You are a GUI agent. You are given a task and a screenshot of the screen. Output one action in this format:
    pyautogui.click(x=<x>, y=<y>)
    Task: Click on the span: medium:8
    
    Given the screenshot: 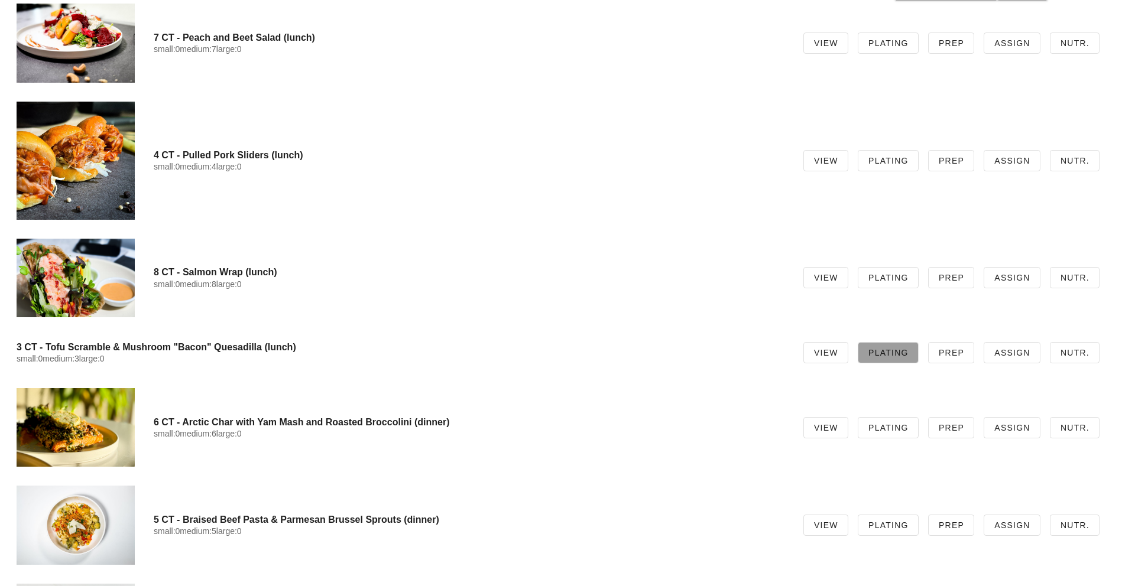 What is the action you would take?
    pyautogui.click(x=197, y=284)
    